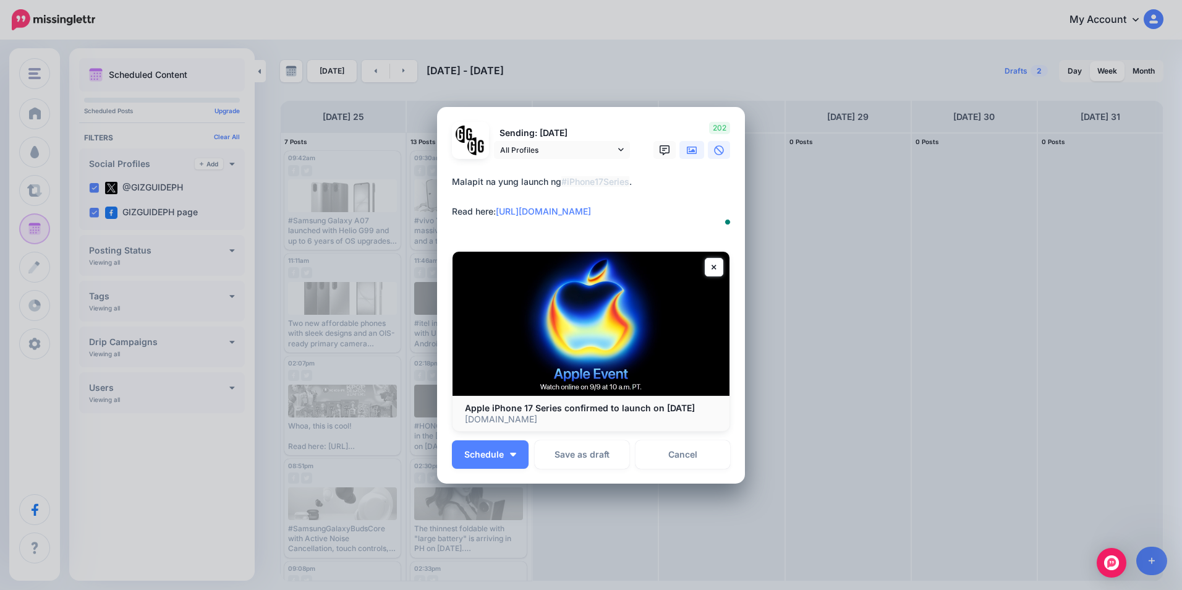 The width and height of the screenshot is (1182, 590). What do you see at coordinates (720, 128) in the screenshot?
I see `span: 202` at bounding box center [720, 128].